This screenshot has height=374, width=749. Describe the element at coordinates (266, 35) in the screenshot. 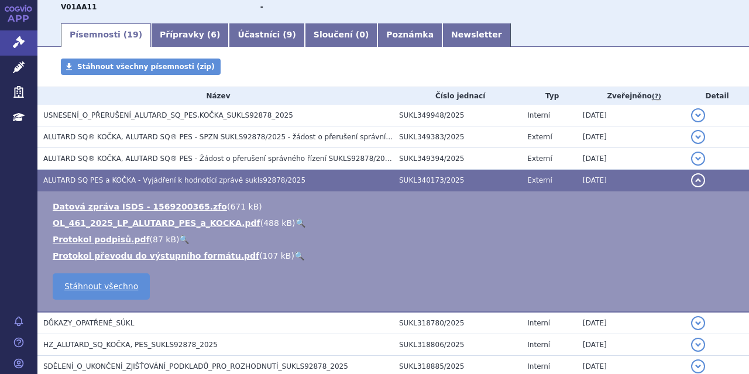

I see `a: Účastníci (9)` at that location.